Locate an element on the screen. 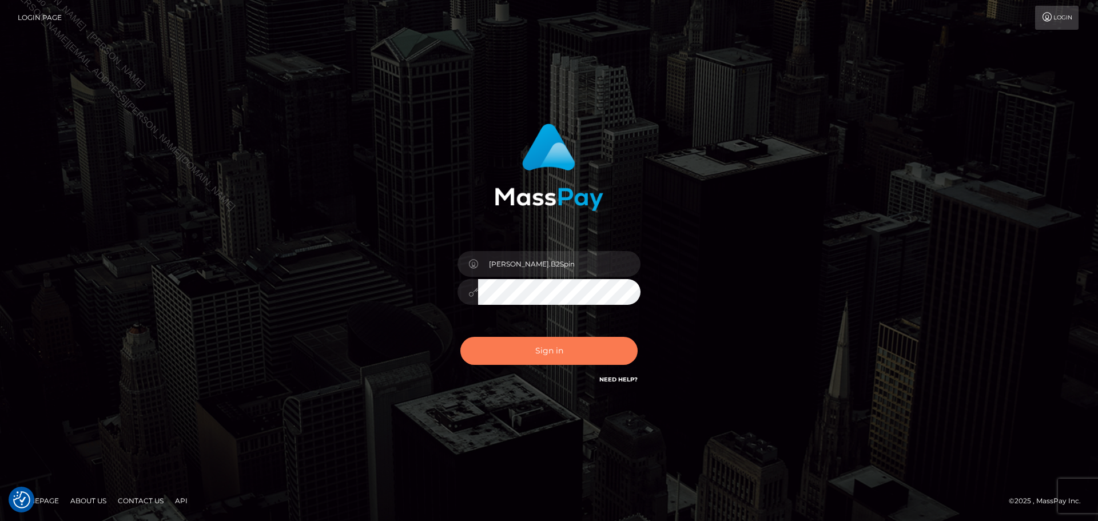  a: API is located at coordinates (181, 500).